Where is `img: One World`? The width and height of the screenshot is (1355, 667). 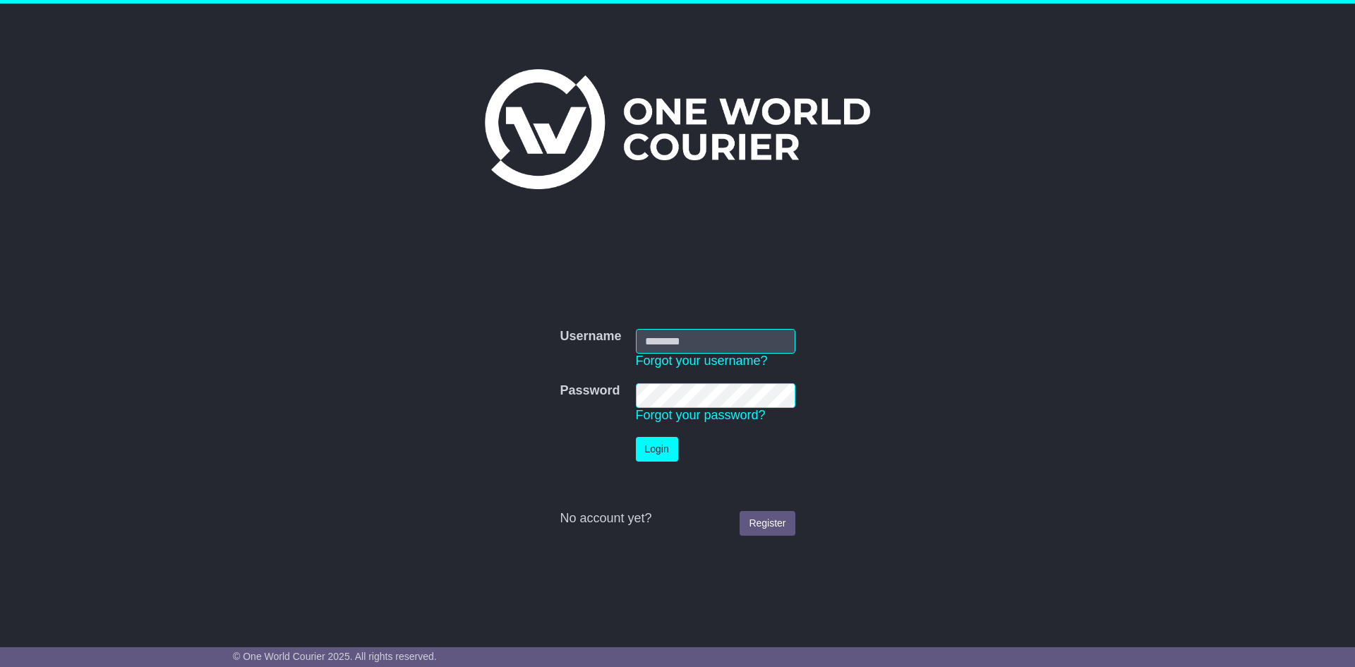
img: One World is located at coordinates (678, 129).